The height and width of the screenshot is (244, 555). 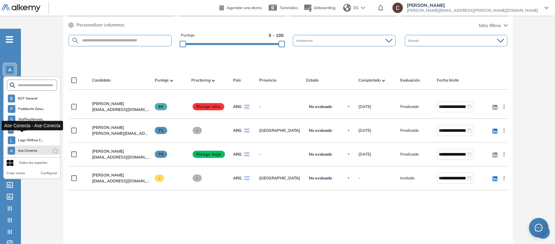 What do you see at coordinates (448, 80) in the screenshot?
I see `span: Fecha límite` at bounding box center [448, 80].